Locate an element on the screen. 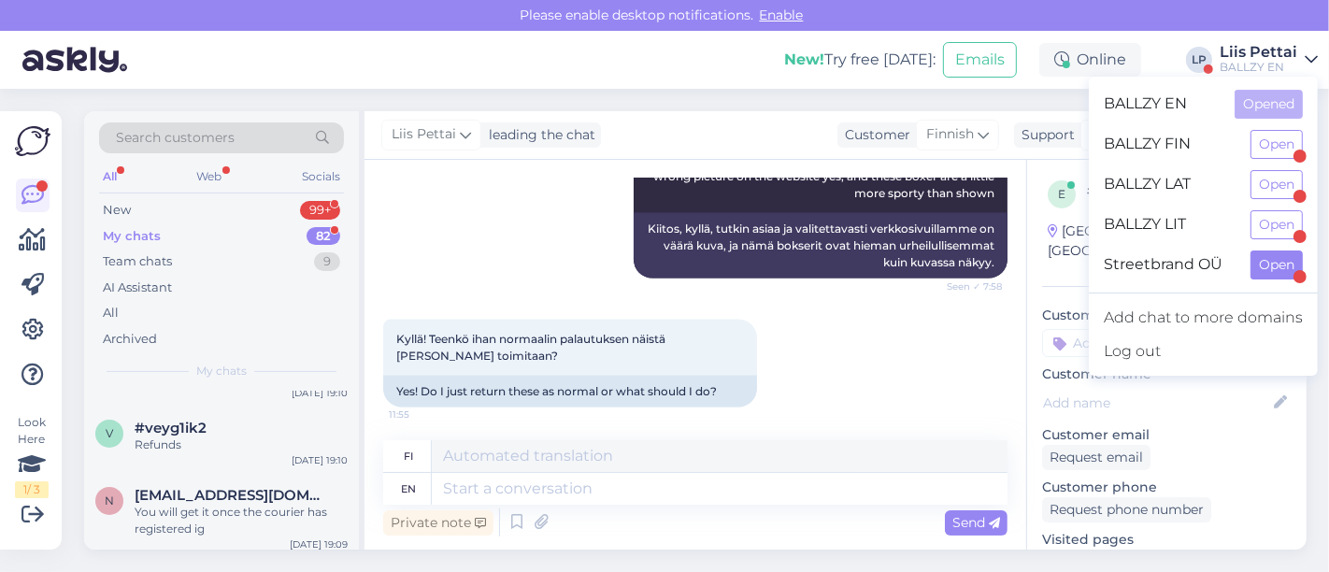 The height and width of the screenshot is (572, 1329). div: Request email is located at coordinates (1096, 457).